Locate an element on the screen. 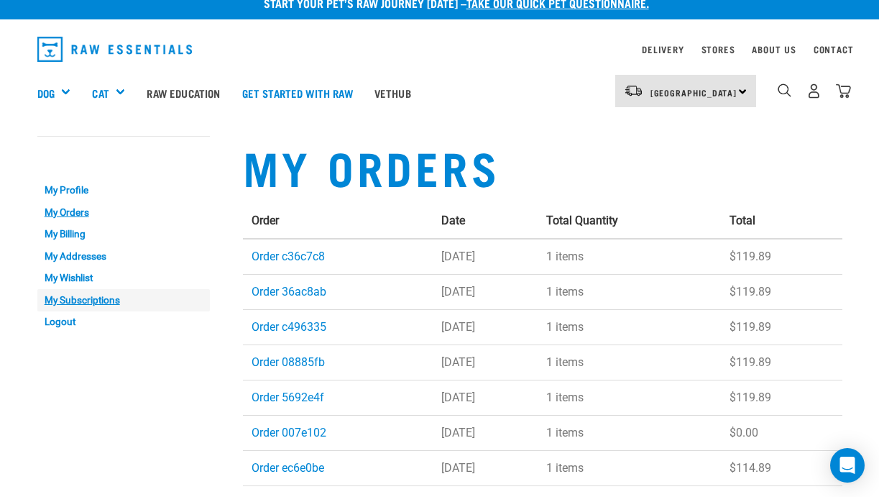  nav: dropdown navigation is located at coordinates (440, 49).